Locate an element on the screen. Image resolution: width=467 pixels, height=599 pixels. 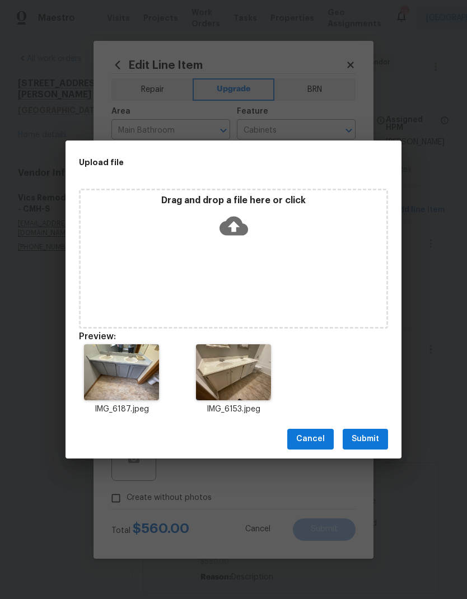
p: Drag and drop a file here or click is located at coordinates (234, 201).